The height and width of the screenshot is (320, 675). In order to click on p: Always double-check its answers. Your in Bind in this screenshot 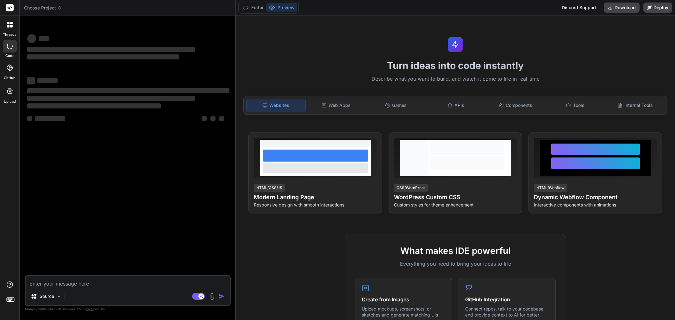, I will do `click(127, 309)`.